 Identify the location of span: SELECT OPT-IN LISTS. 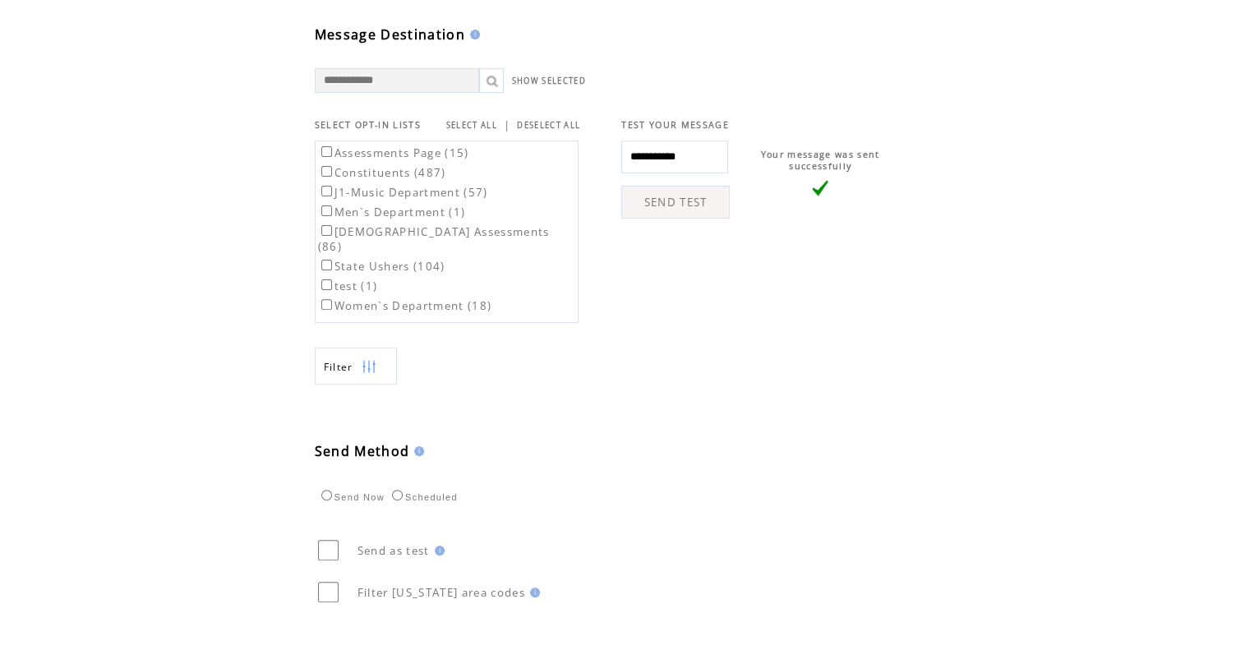
(367, 125).